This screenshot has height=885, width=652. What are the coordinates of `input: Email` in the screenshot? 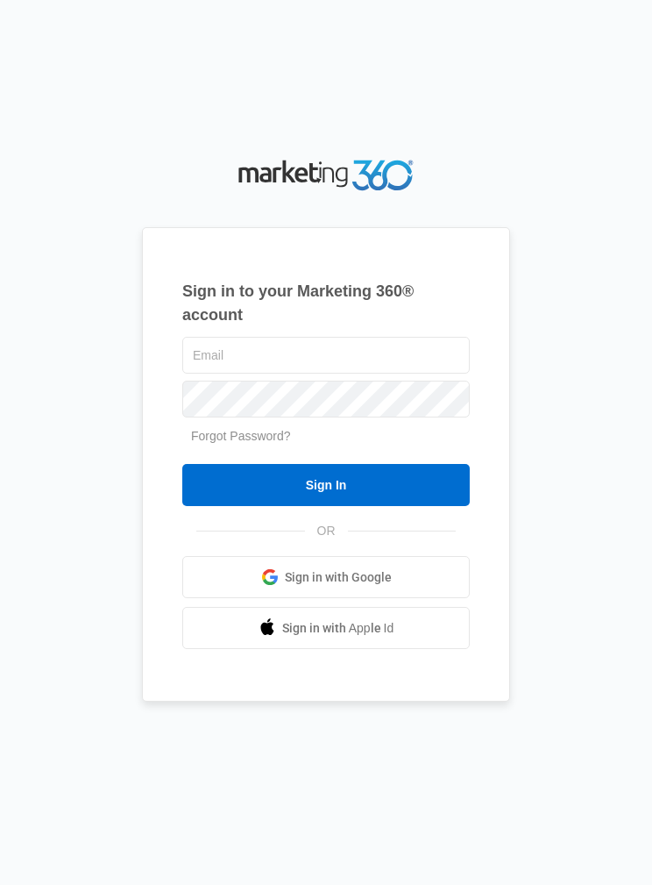 It's located at (326, 355).